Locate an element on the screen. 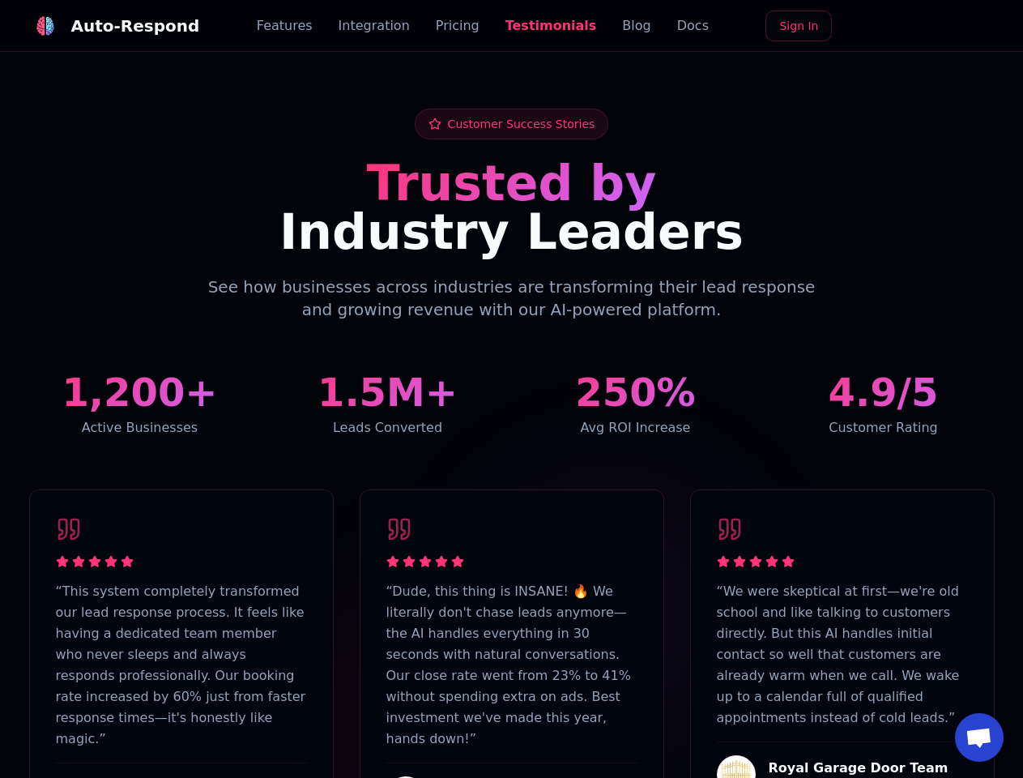 The height and width of the screenshot is (778, 1023). a: Pricing is located at coordinates (458, 26).